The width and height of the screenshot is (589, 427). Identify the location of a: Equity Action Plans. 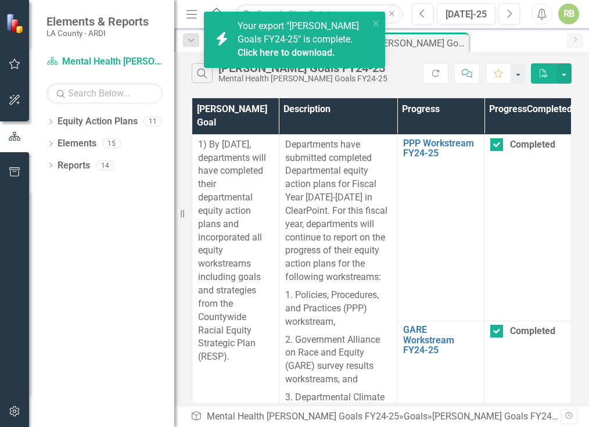
(98, 122).